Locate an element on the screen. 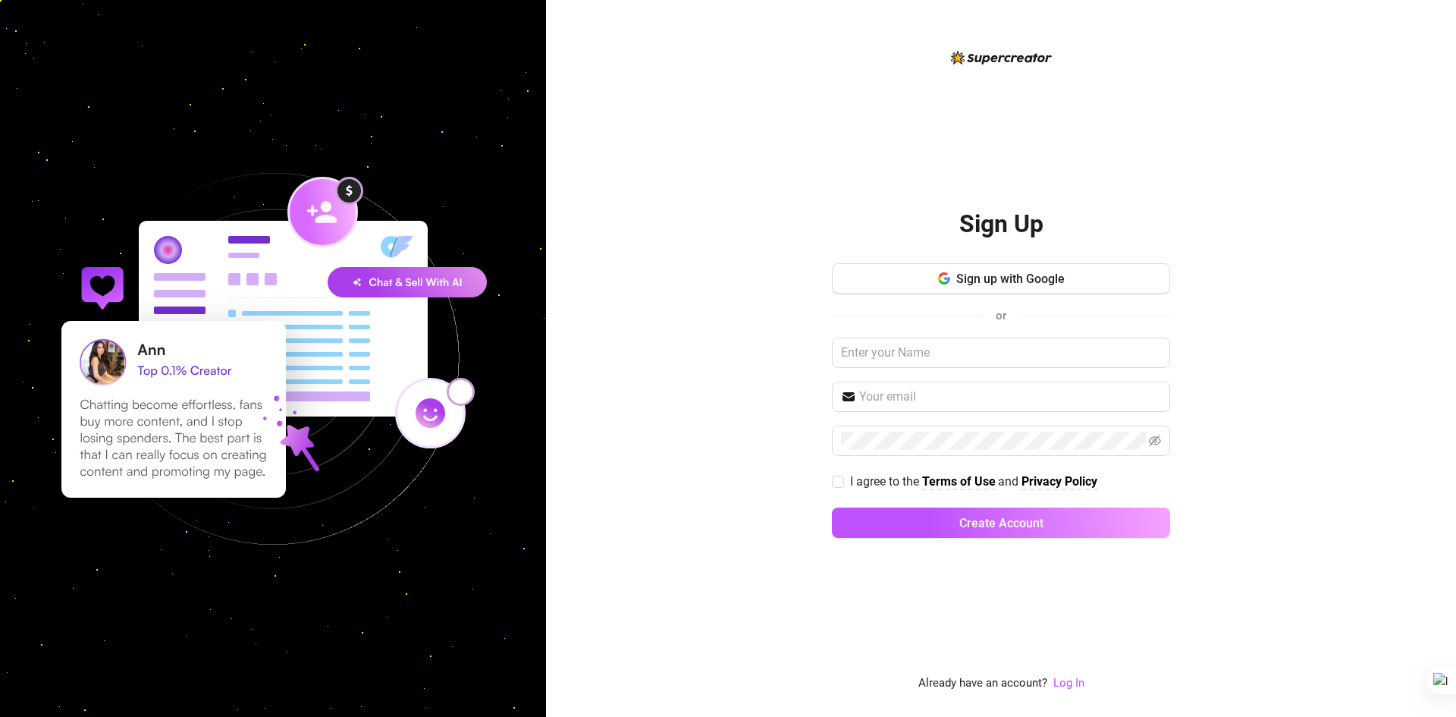 This screenshot has height=717, width=1456. span: eye-invisible is located at coordinates (1155, 441).